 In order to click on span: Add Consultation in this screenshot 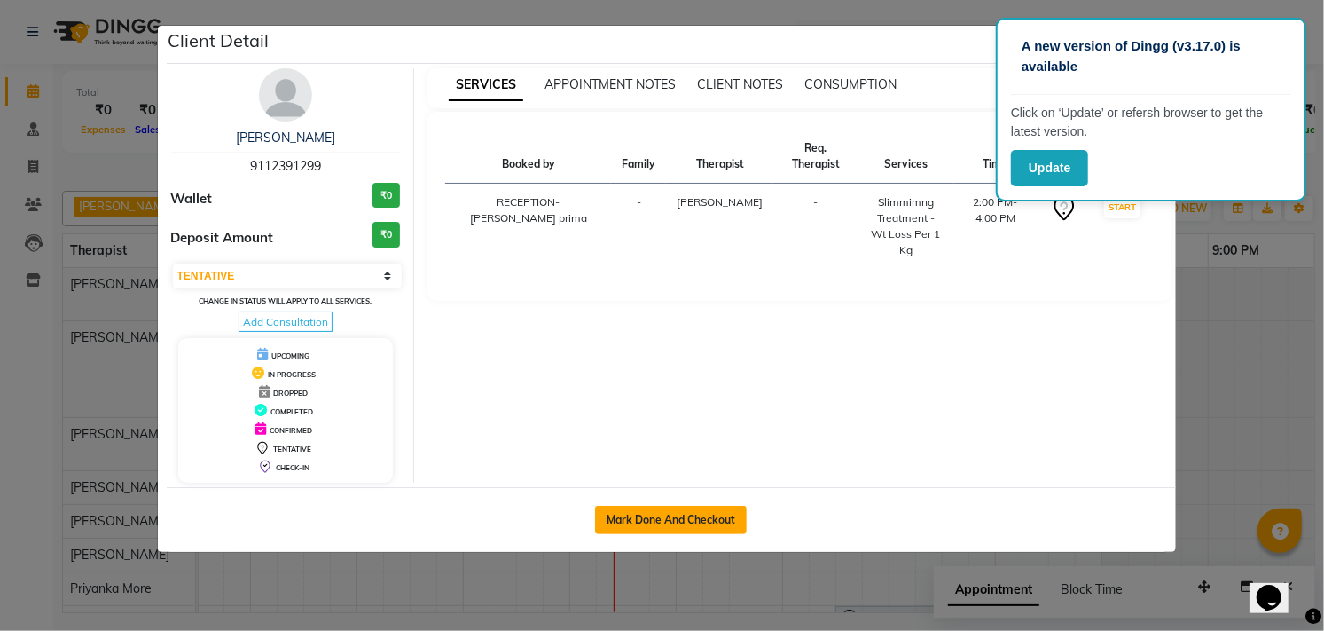, I will do `click(286, 321)`.